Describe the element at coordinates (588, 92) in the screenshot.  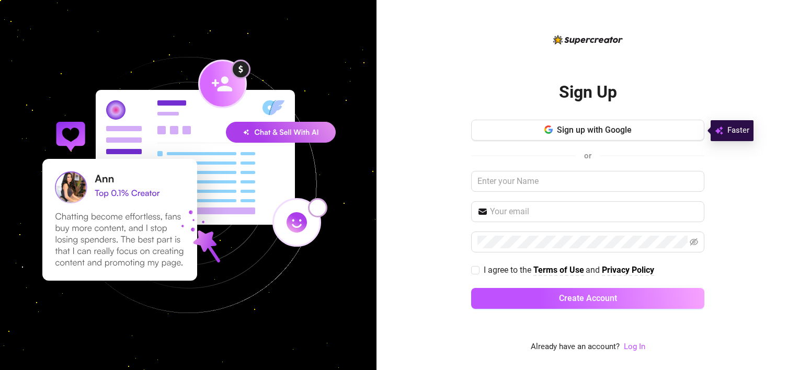
I see `h2: Sign Up` at that location.